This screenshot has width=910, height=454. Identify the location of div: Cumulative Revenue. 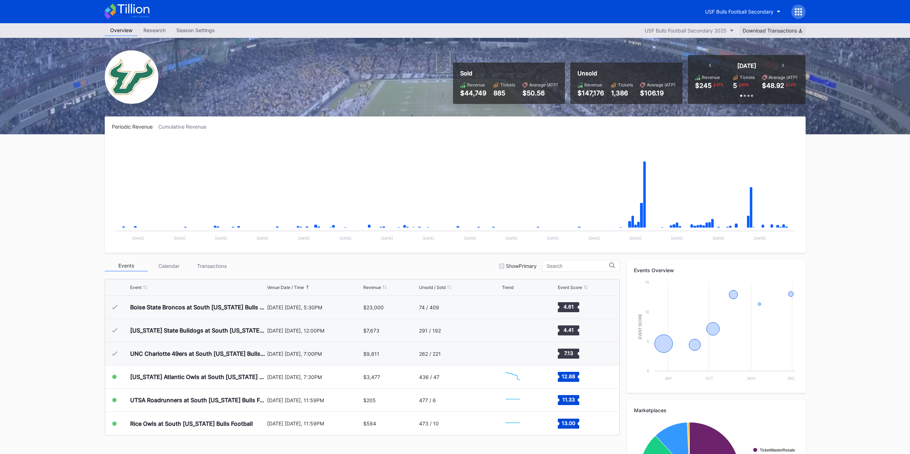
(185, 127).